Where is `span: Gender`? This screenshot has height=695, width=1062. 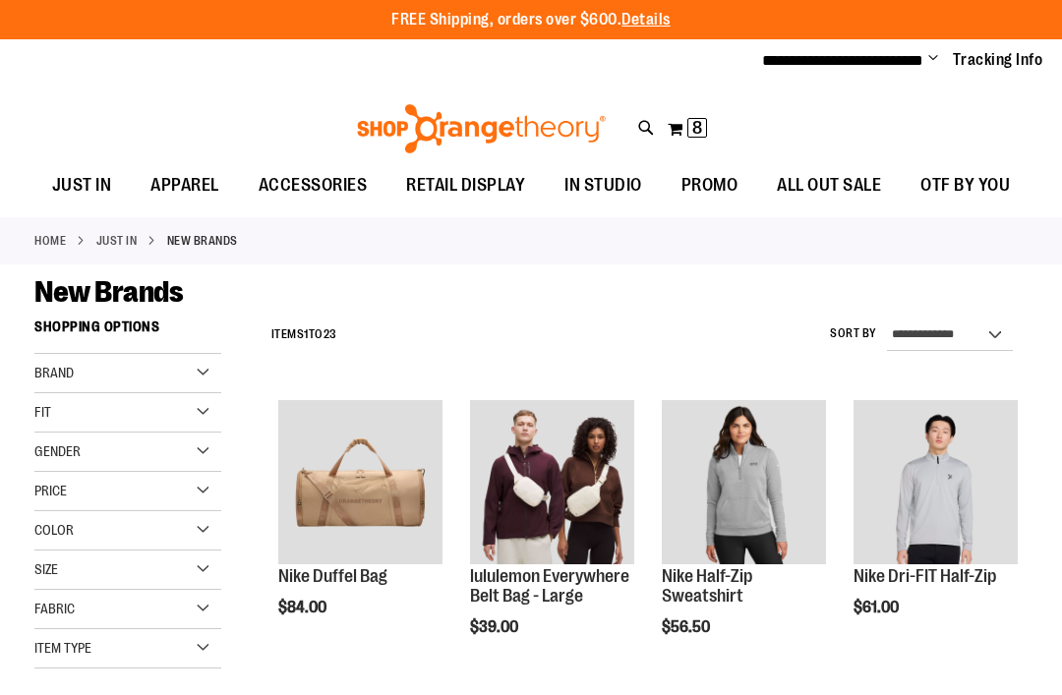
span: Gender is located at coordinates (57, 451).